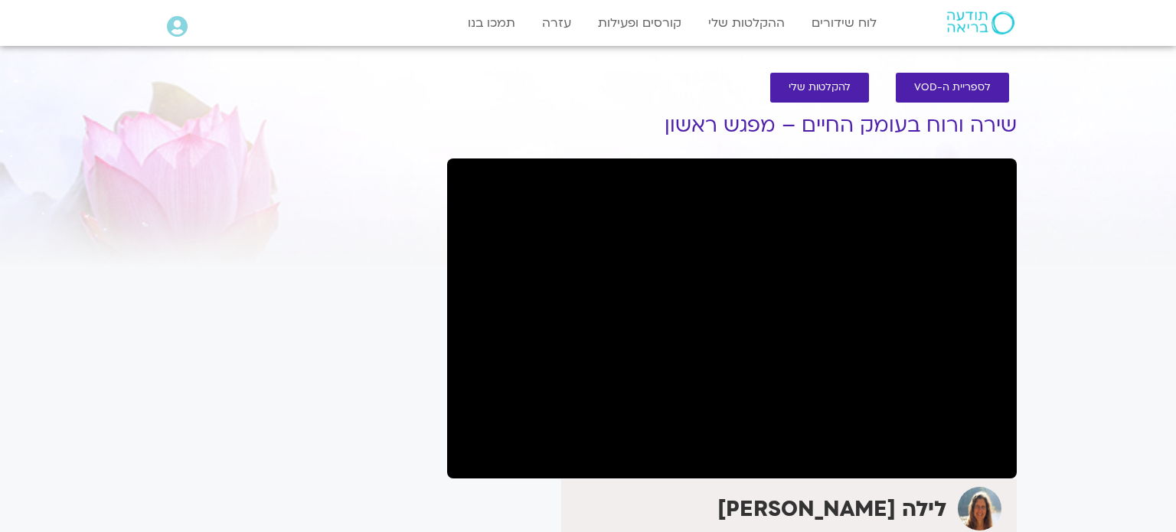 The width and height of the screenshot is (1176, 532). What do you see at coordinates (819, 87) in the screenshot?
I see `span: להקלטות שלי` at bounding box center [819, 87].